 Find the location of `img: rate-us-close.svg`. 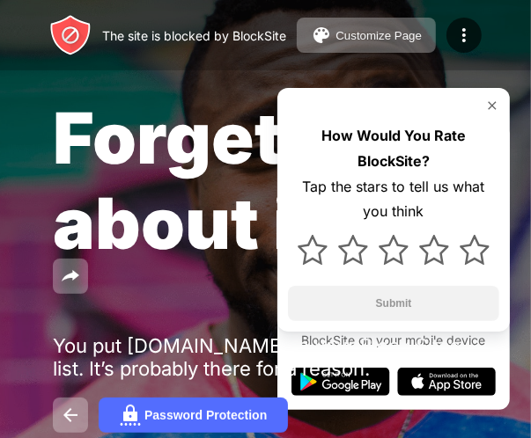

img: rate-us-close.svg is located at coordinates (492, 106).